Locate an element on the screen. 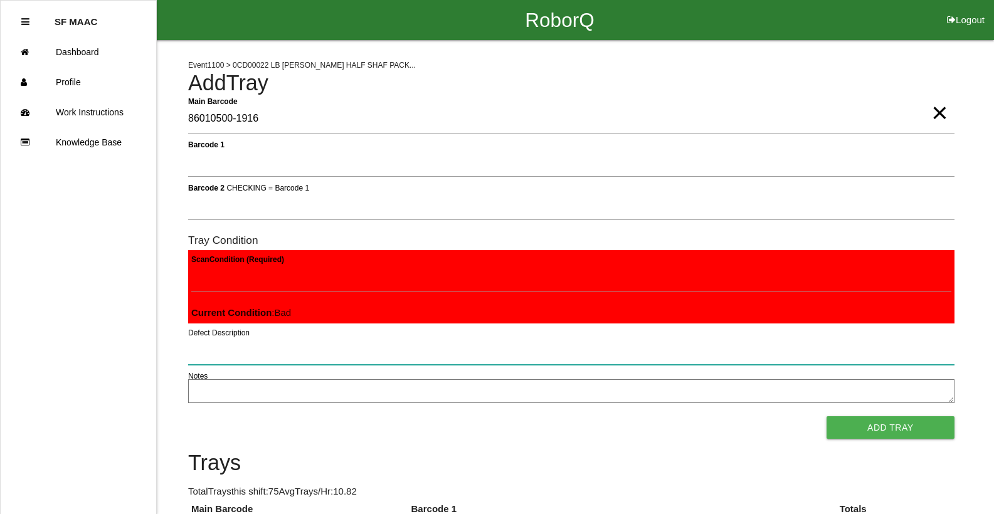 The image size is (994, 514). a: Dashboard is located at coordinates (78, 52).